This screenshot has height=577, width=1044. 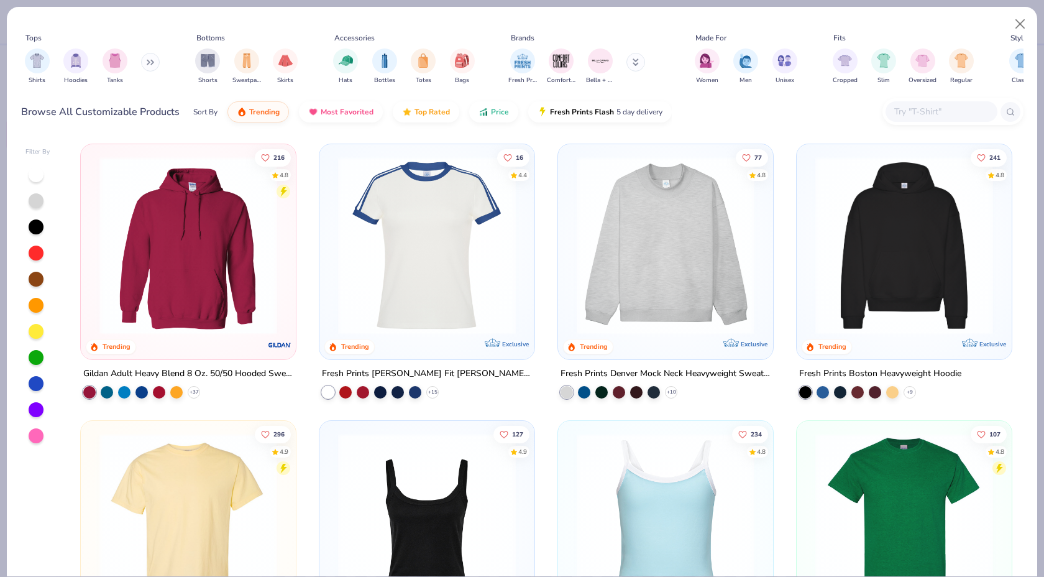 What do you see at coordinates (115, 80) in the screenshot?
I see `span: Tanks` at bounding box center [115, 80].